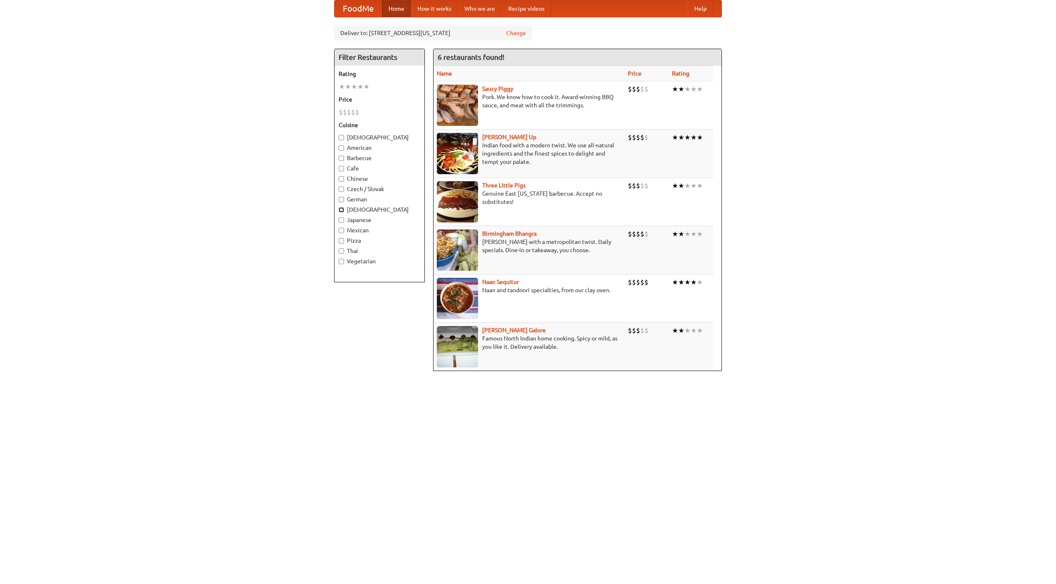 The height and width of the screenshot is (584, 1056). Describe the element at coordinates (341, 179) in the screenshot. I see `input: Chinese` at that location.